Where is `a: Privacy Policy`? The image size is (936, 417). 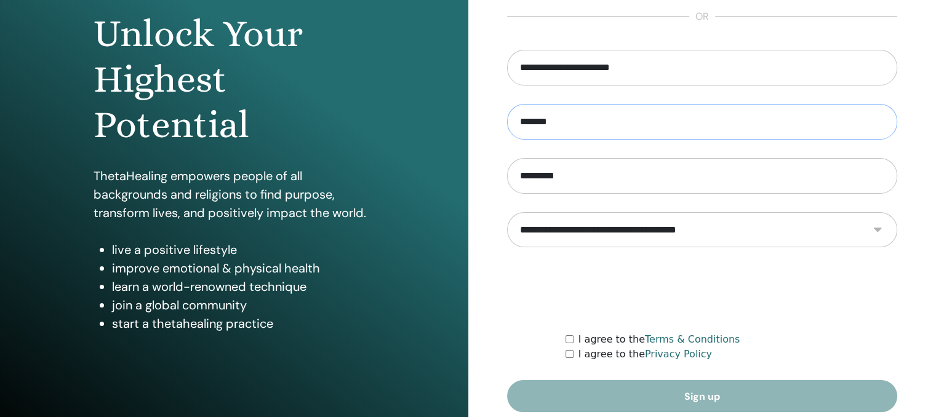 a: Privacy Policy is located at coordinates (678, 354).